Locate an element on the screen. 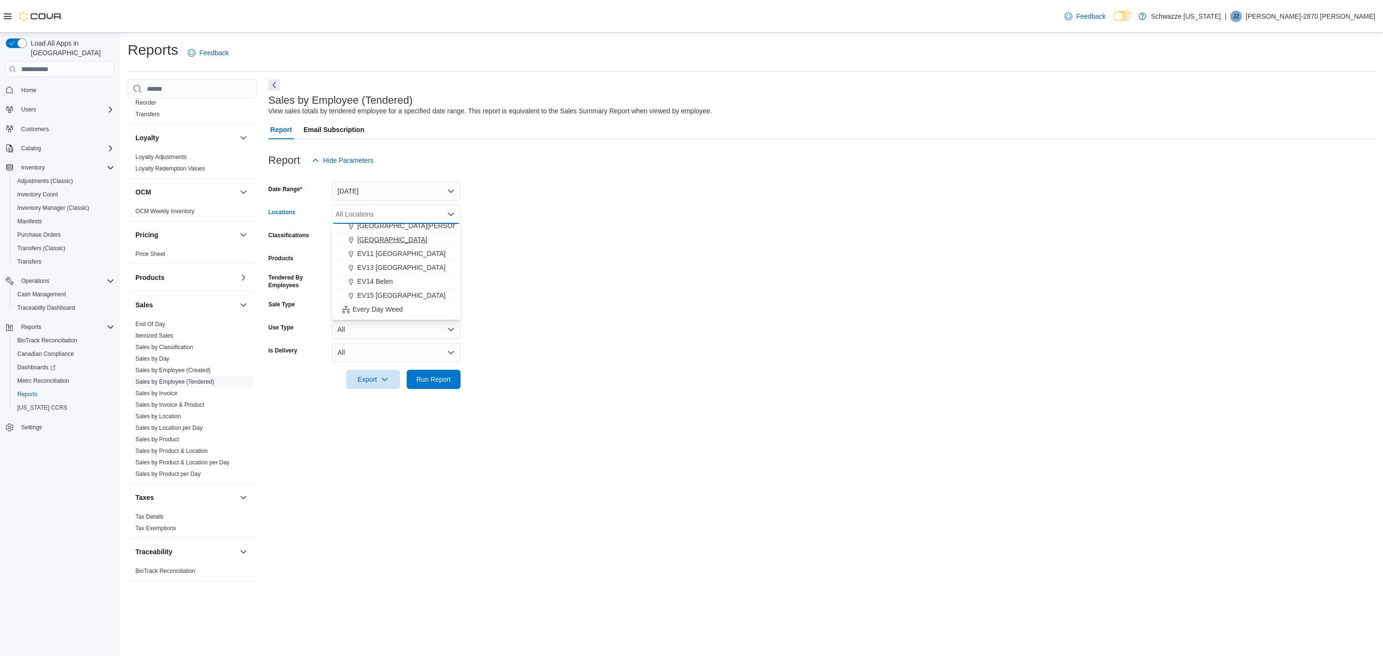 This screenshot has width=1383, height=656. a: Customers is located at coordinates (35, 129).